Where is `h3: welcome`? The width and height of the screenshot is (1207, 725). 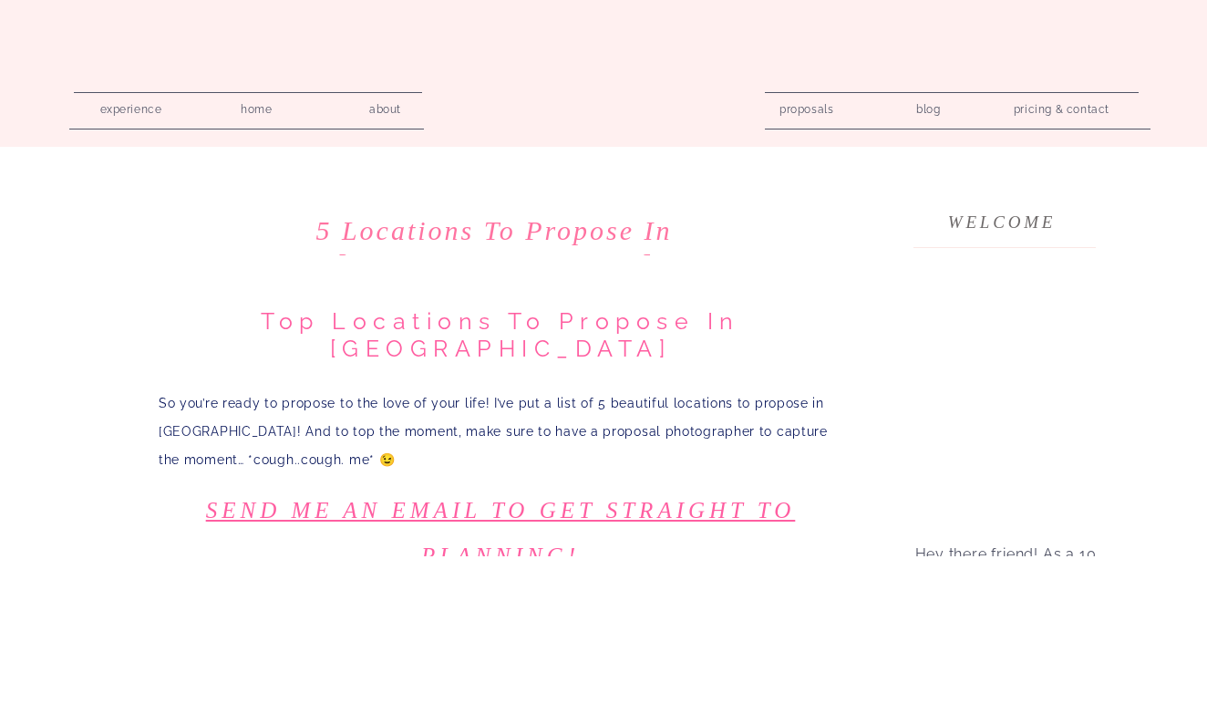 h3: welcome is located at coordinates (1002, 216).